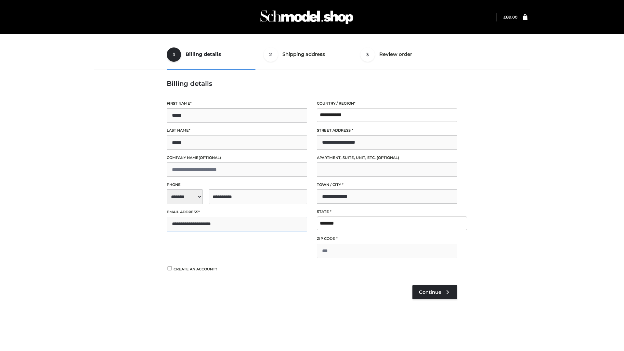 Image resolution: width=624 pixels, height=351 pixels. Describe the element at coordinates (430, 292) in the screenshot. I see `span: Continue` at that location.